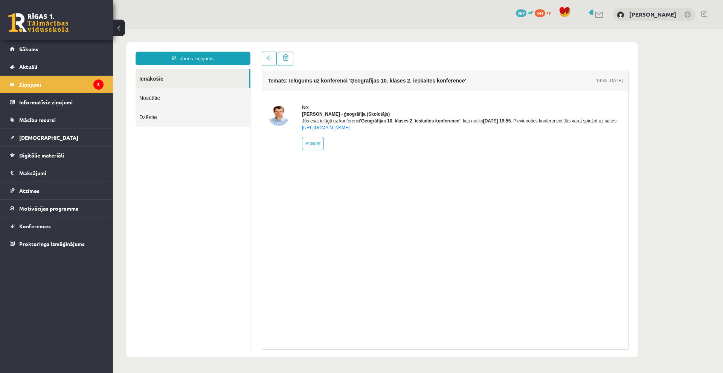 Image resolution: width=723 pixels, height=373 pixels. Describe the element at coordinates (49, 208) in the screenshot. I see `span: Motivācijas programma` at that location.